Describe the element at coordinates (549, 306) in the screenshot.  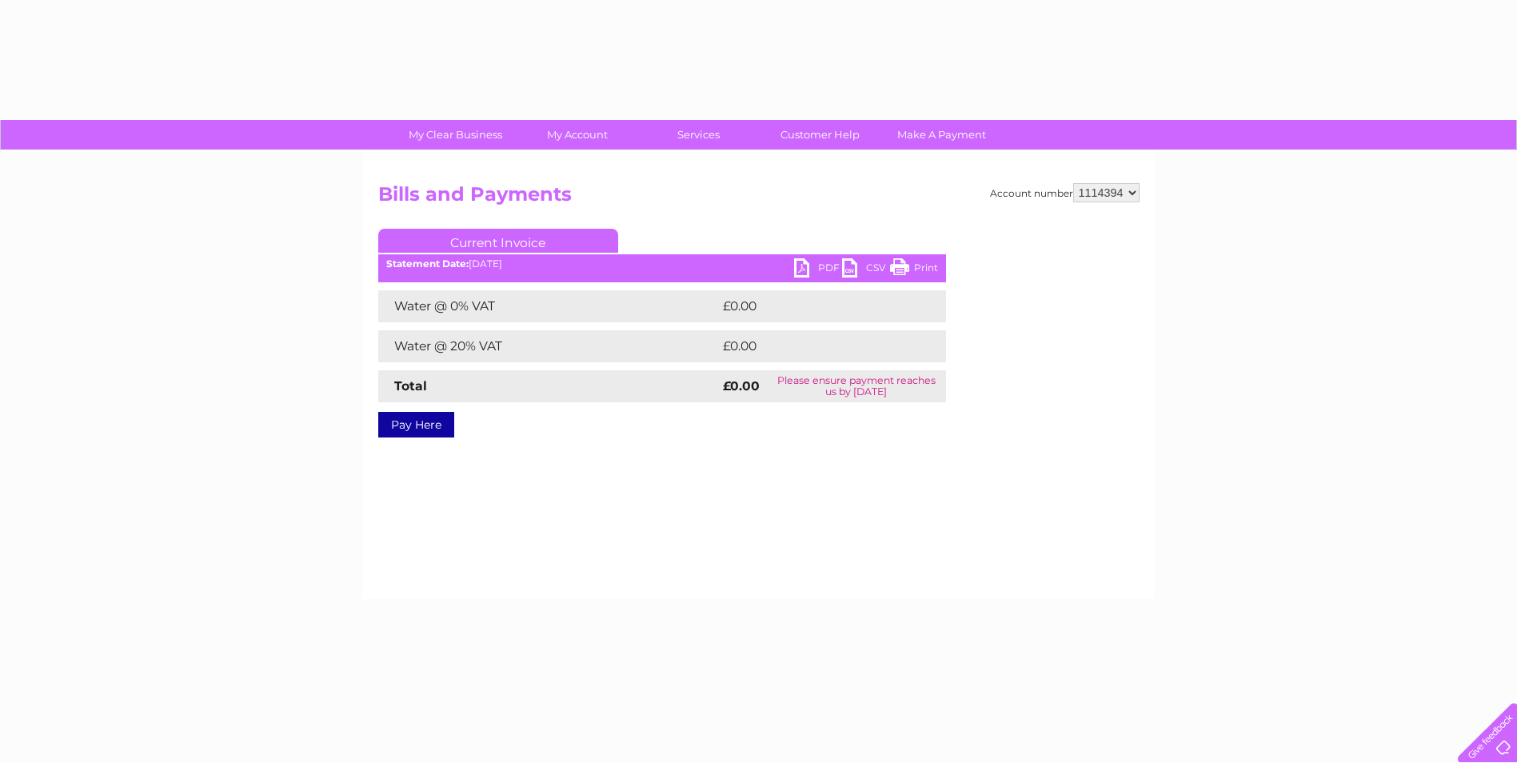
I see `td: Water @ 0% VAT` at that location.